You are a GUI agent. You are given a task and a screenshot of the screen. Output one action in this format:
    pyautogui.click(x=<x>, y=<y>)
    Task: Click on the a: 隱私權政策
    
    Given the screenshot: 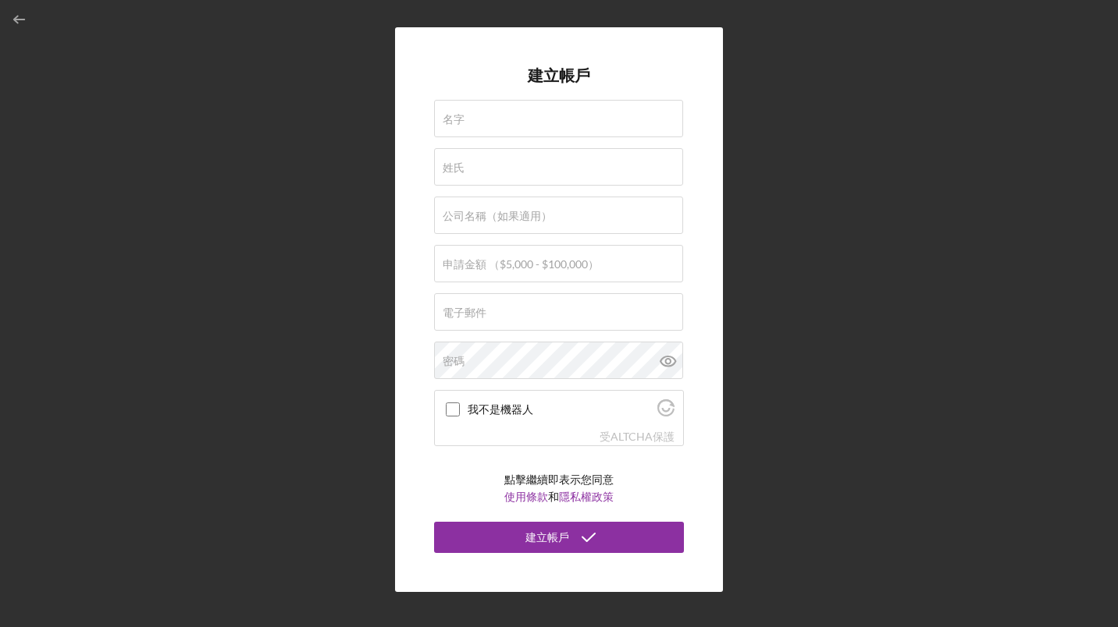 What is the action you would take?
    pyautogui.click(x=586, y=496)
    